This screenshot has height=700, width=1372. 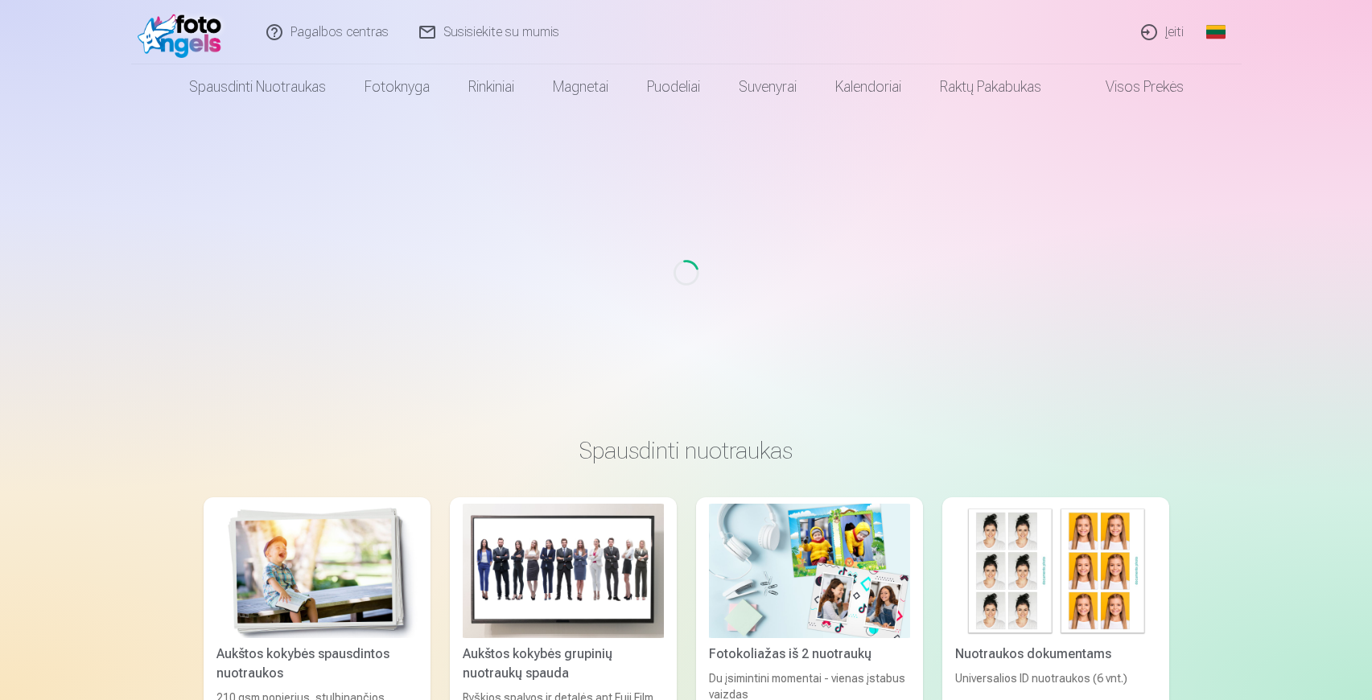 I want to click on a: Rinkiniai, so click(x=491, y=87).